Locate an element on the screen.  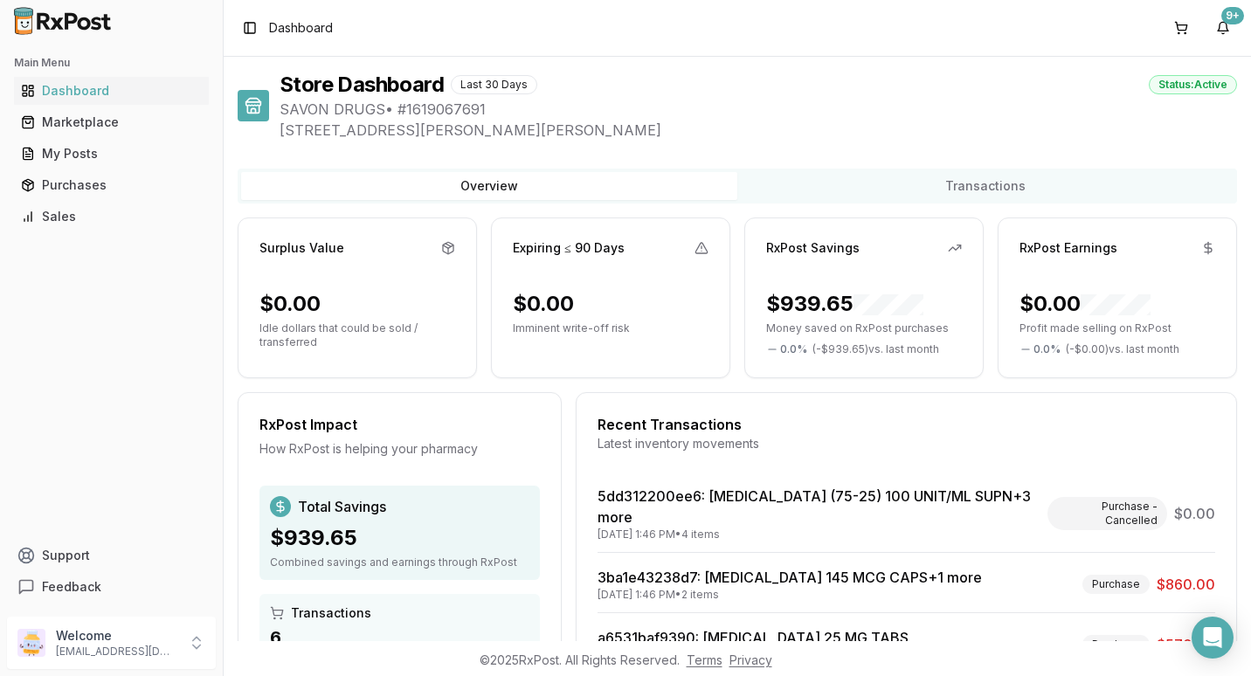
div: Marketplace is located at coordinates (111, 122).